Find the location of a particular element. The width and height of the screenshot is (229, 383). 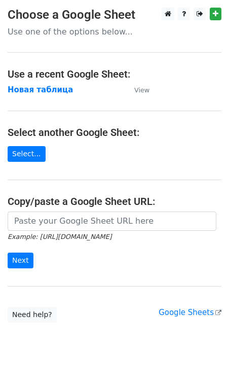

h4: Copy/paste a Google Sheet URL: is located at coordinates (115, 201).